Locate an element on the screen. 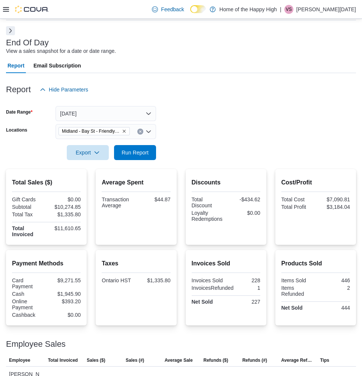 This screenshot has height=376, width=362. div: Total Profit is located at coordinates (298, 207).